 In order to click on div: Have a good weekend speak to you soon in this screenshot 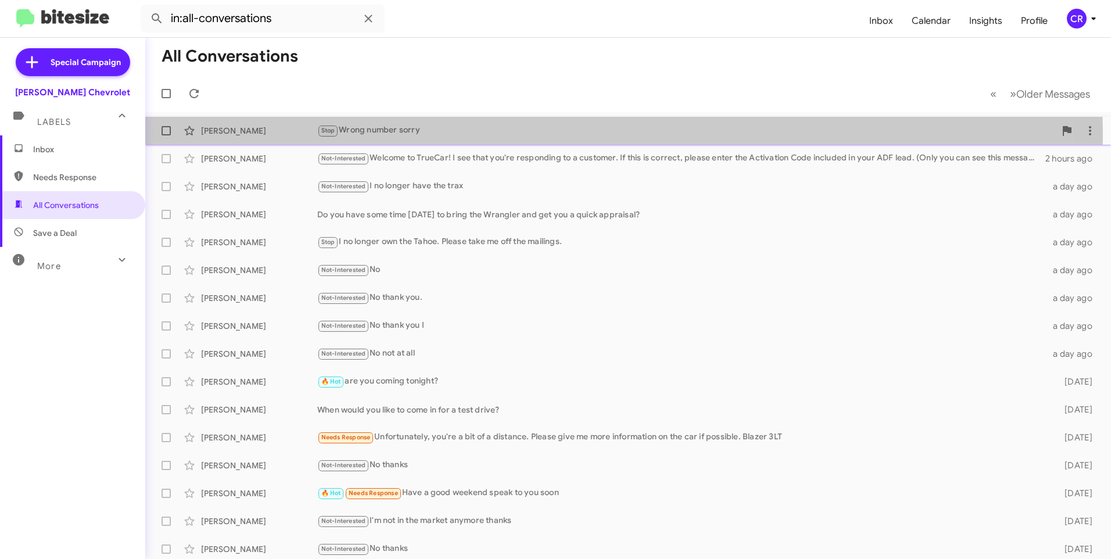, I will do `click(682, 493)`.